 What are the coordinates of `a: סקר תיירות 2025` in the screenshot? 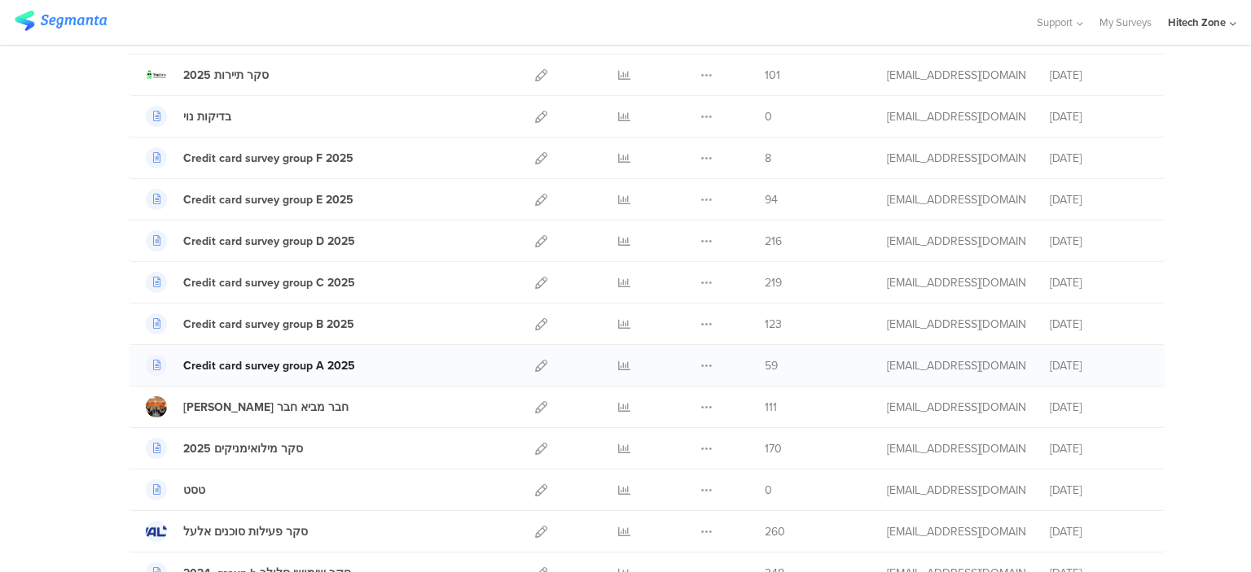 It's located at (207, 75).